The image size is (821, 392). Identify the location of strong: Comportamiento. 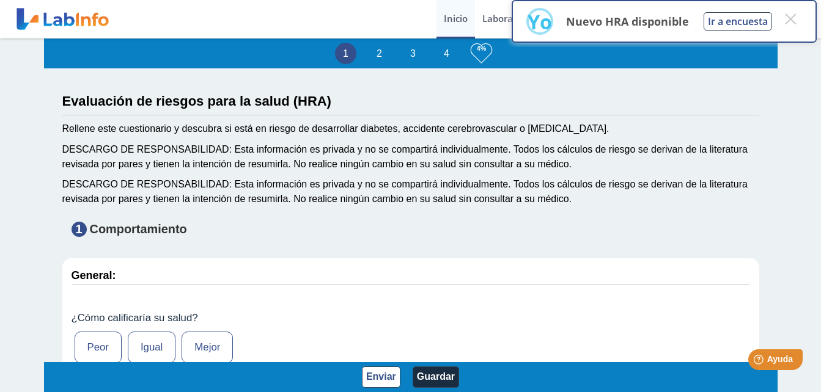
(138, 229).